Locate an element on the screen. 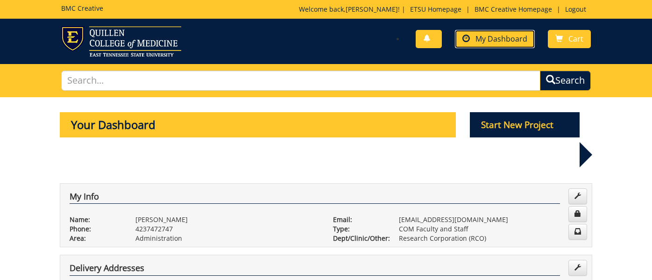 This screenshot has height=280, width=652. p: Start New Project is located at coordinates (525, 125).